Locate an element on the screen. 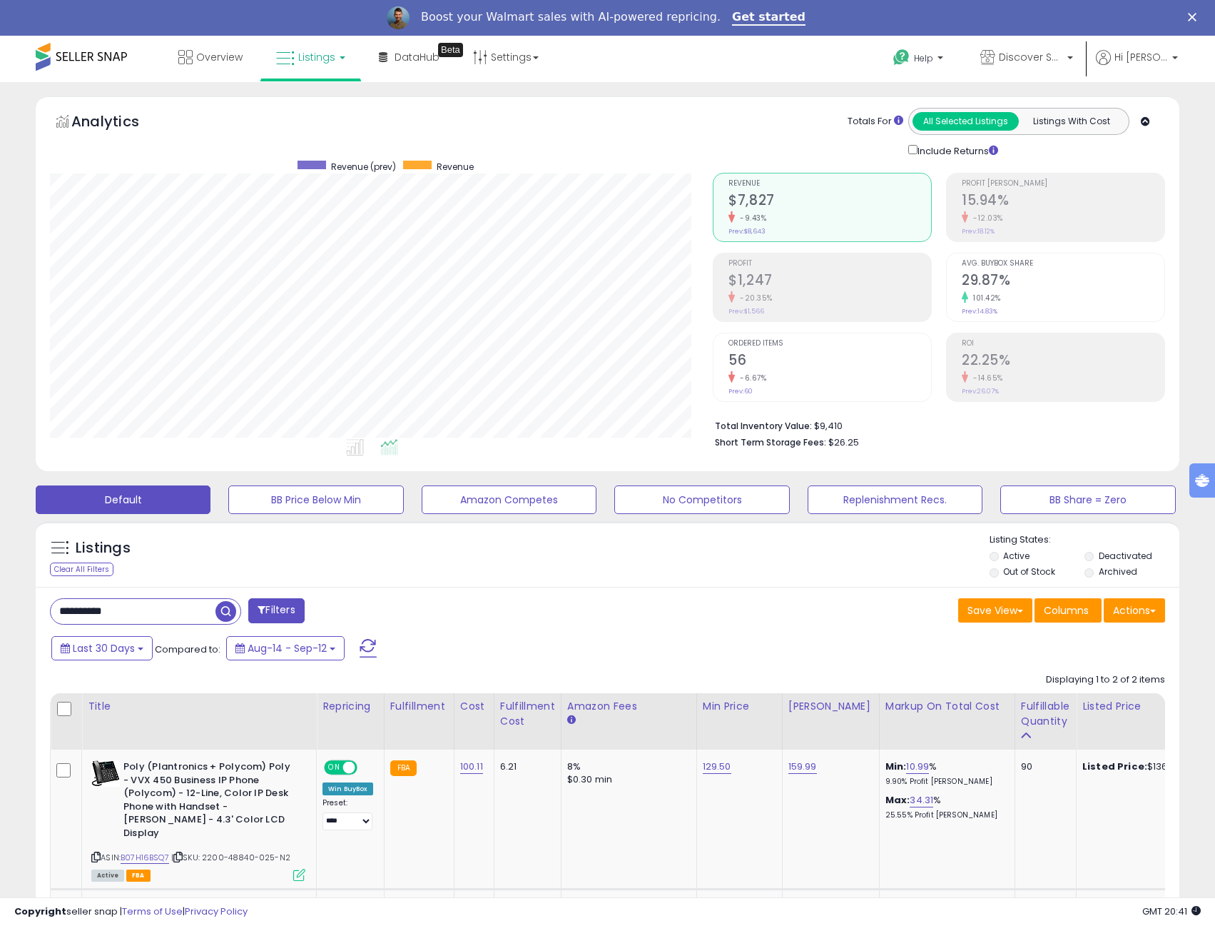 The height and width of the screenshot is (926, 1215). b: Short Term Storage Fees: is located at coordinates (771, 442).